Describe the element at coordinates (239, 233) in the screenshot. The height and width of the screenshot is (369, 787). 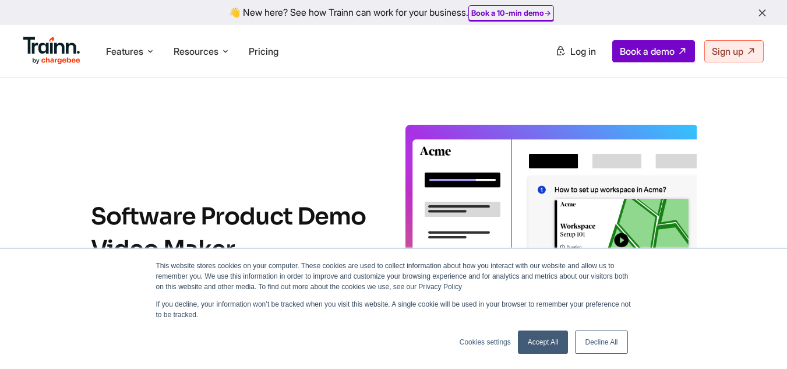
I see `h1: Software Product Demo Video Maker` at that location.